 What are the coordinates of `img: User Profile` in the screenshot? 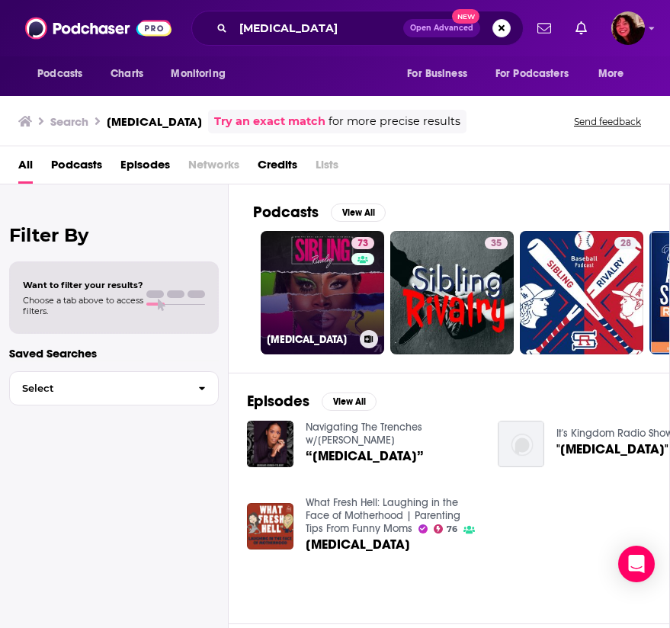 It's located at (628, 28).